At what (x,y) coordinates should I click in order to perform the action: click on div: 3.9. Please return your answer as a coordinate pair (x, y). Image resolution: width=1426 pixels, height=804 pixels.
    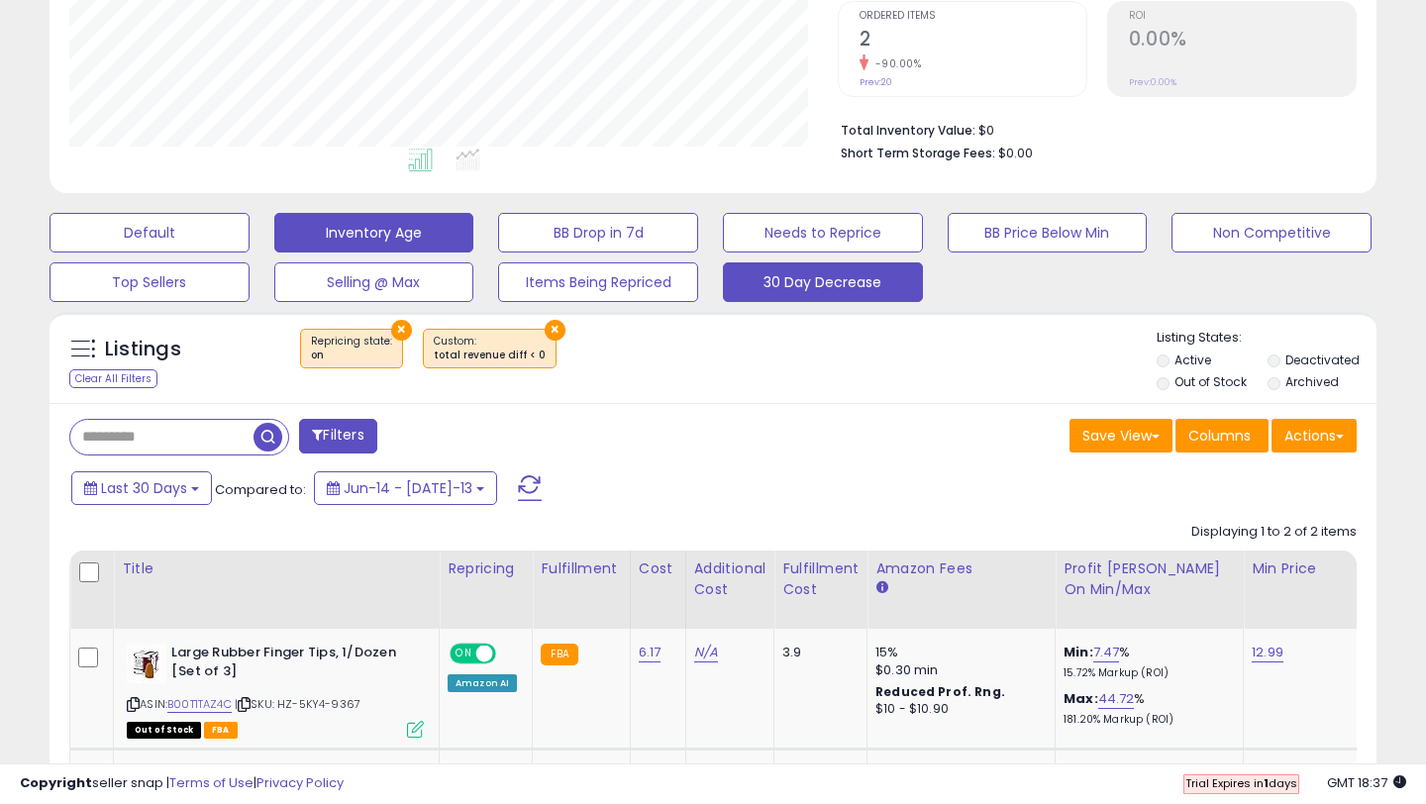
    Looking at the image, I should click on (817, 653).